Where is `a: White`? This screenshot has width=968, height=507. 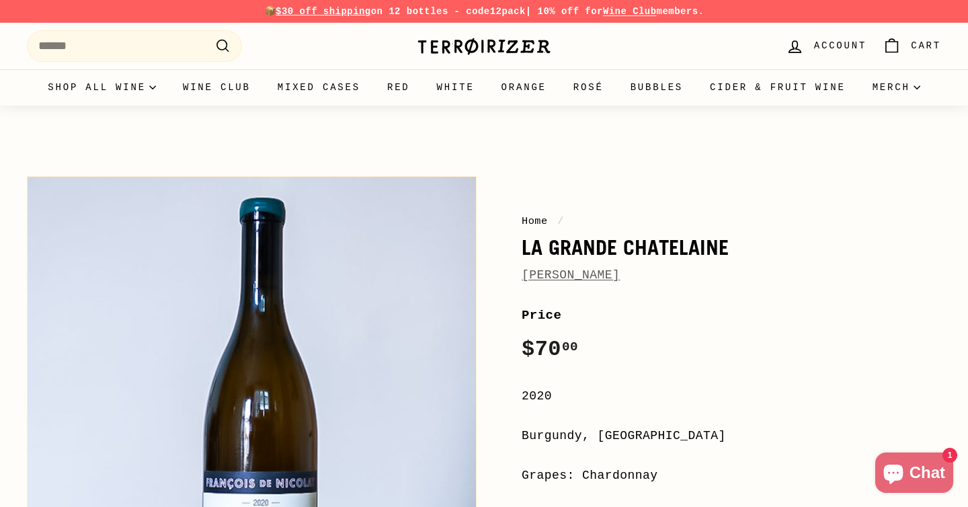 a: White is located at coordinates (456, 87).